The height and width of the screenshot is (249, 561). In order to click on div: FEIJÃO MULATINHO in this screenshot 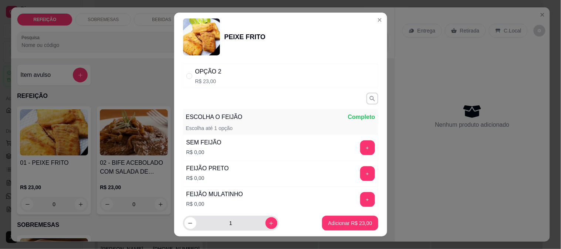, I will do `click(215, 195)`.